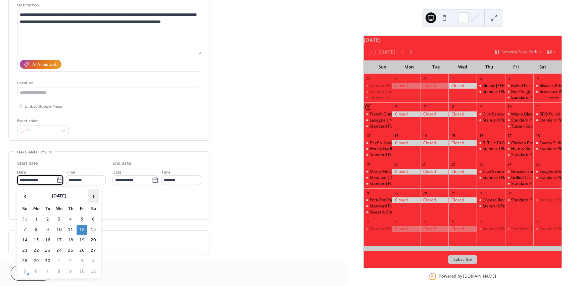 The width and height of the screenshot is (578, 286). Describe the element at coordinates (59, 240) in the screenshot. I see `td: 17` at that location.